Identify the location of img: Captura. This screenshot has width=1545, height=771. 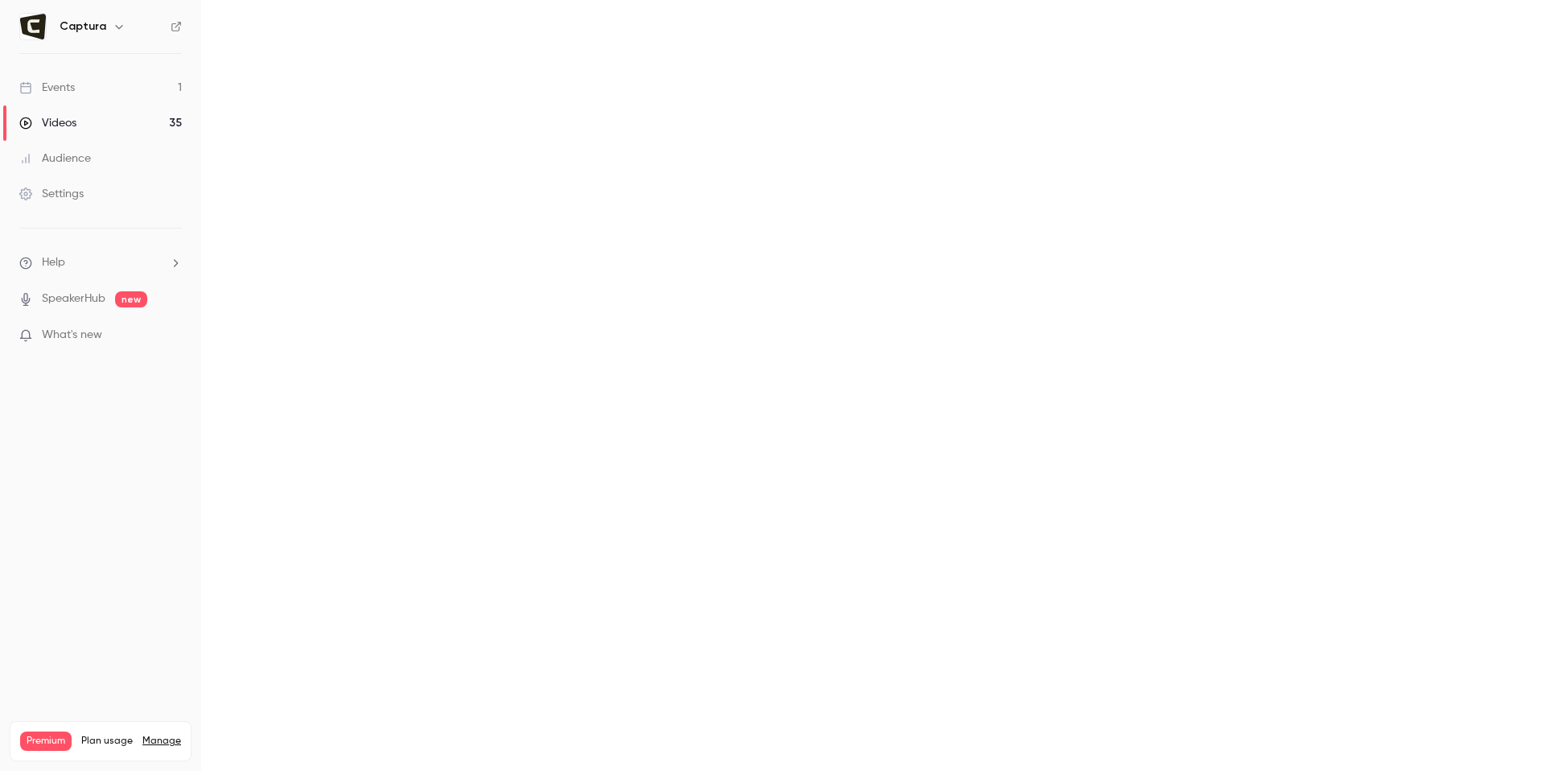
(33, 27).